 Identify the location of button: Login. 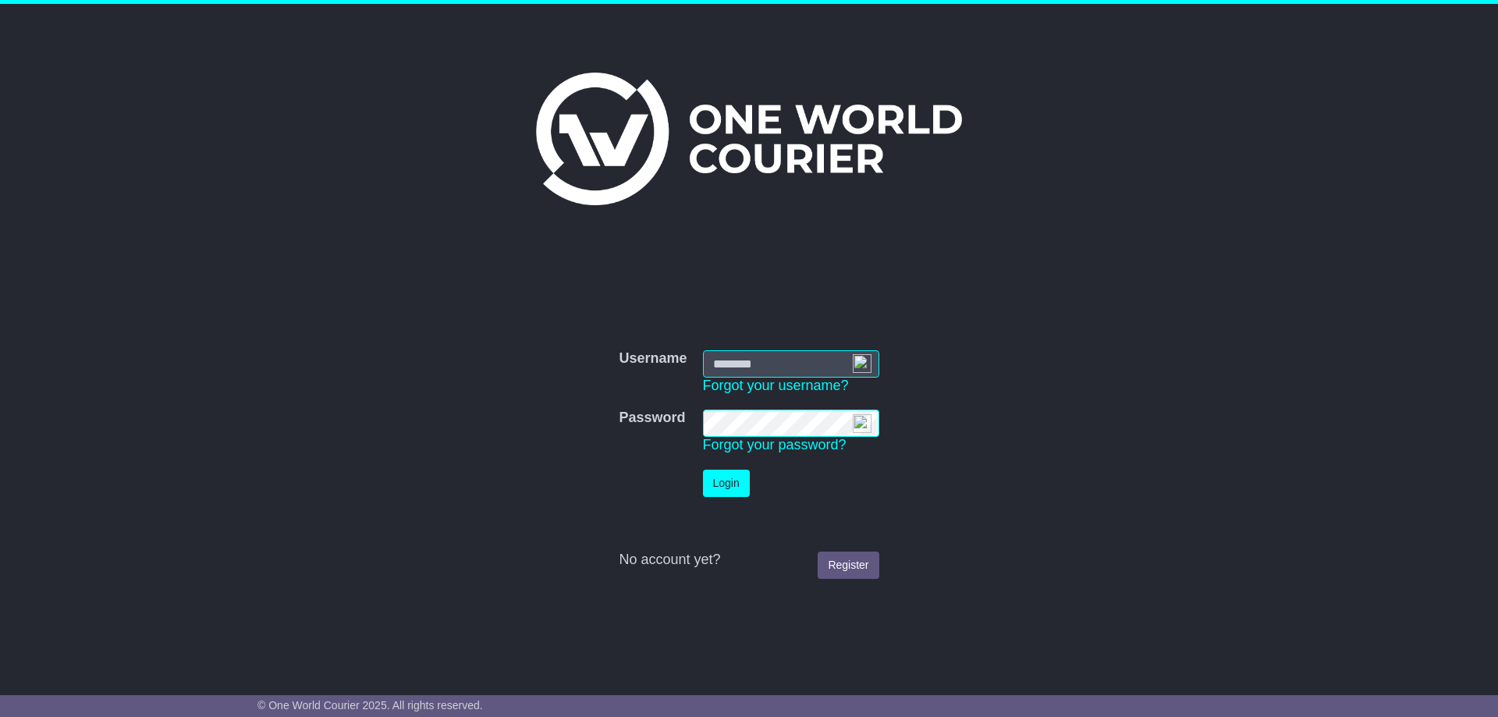
(727, 483).